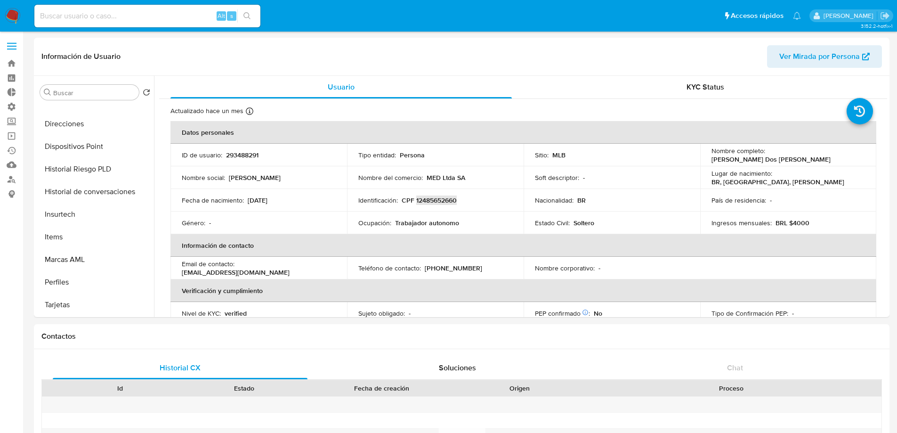 This screenshot has width=897, height=433. I want to click on p: Ingresos mensuales :, so click(741, 223).